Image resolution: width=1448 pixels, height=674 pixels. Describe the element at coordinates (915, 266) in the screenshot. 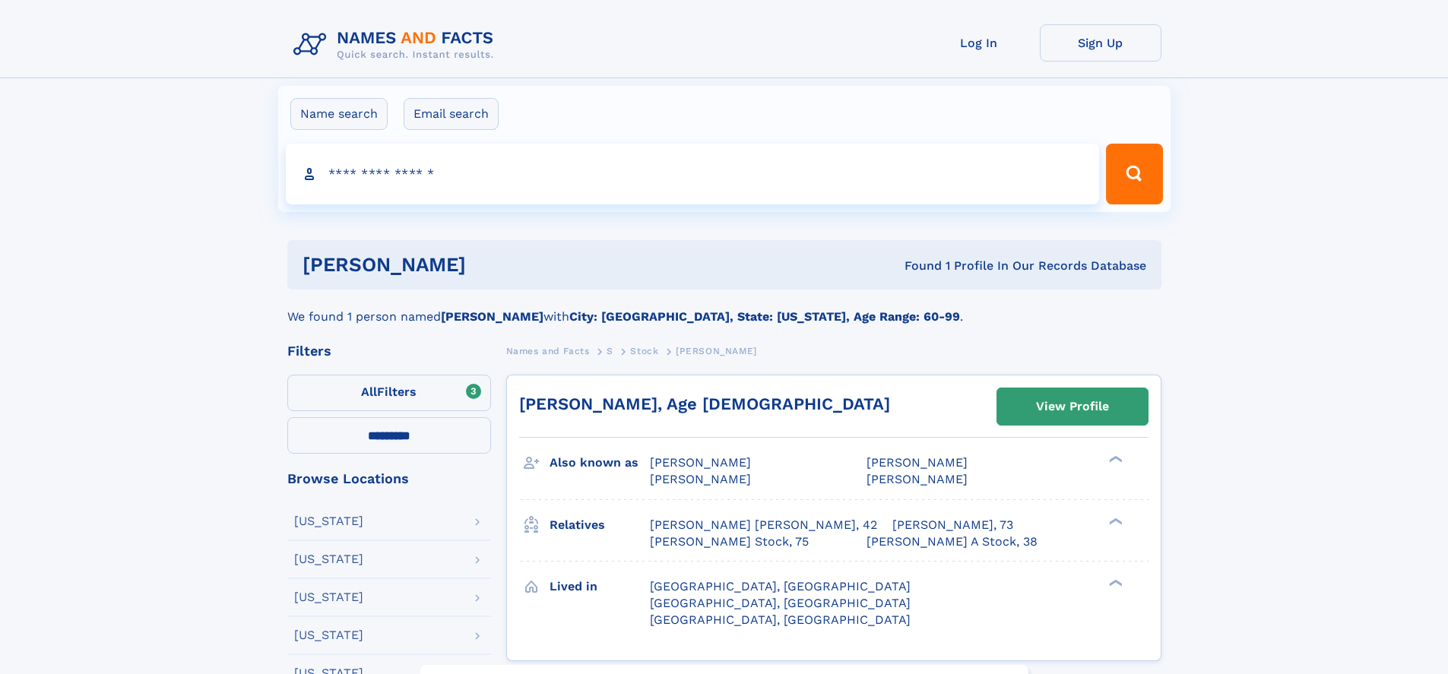

I see `div: Found 1 Profile In Our Records Database` at that location.